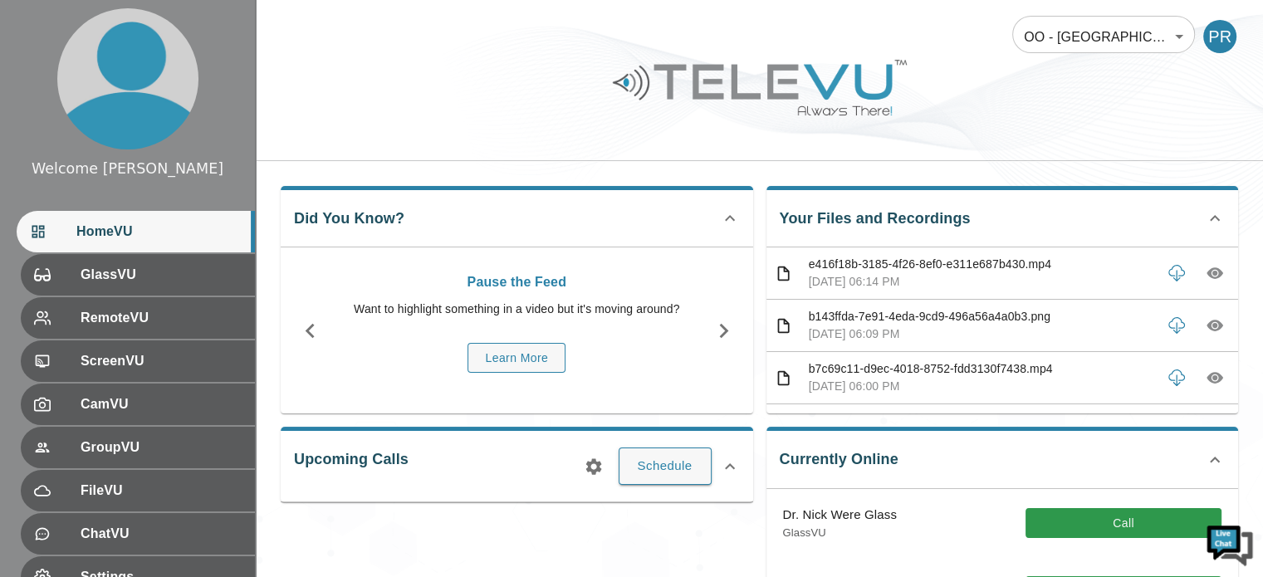 This screenshot has height=577, width=1263. What do you see at coordinates (138, 534) in the screenshot?
I see `div: ChatVU` at bounding box center [138, 534].